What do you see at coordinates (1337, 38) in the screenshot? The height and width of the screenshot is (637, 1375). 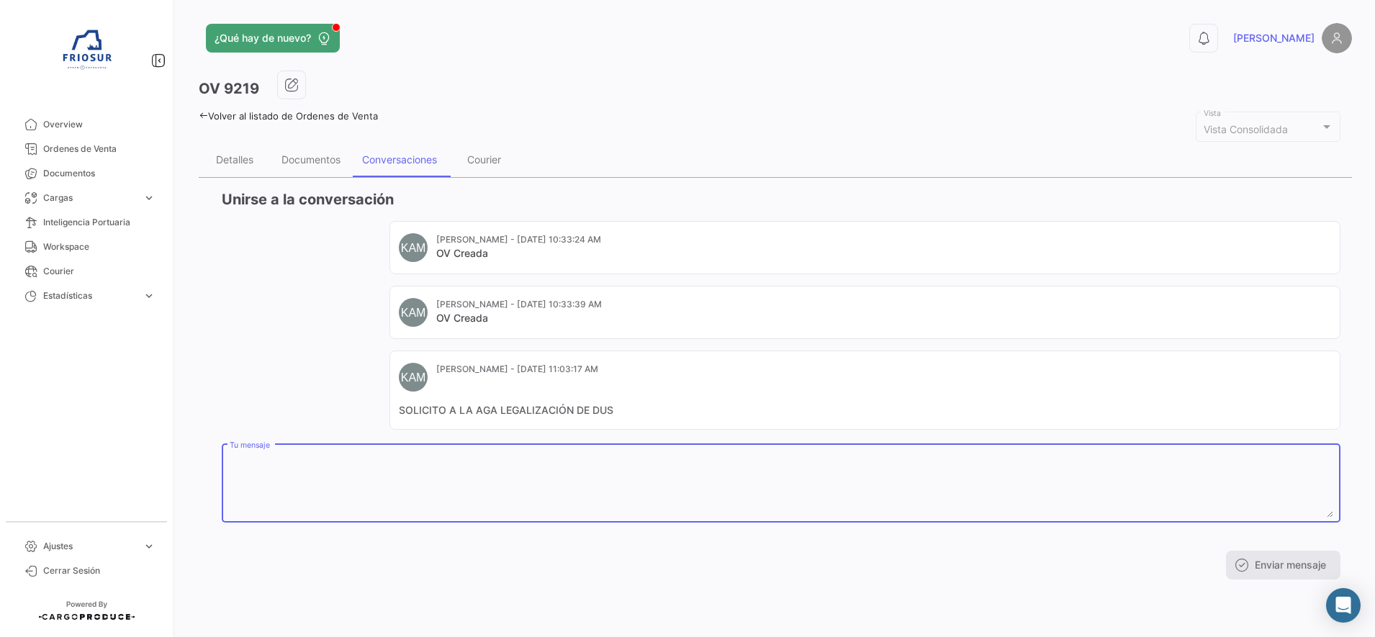 I see `img: placeholder-user.png` at bounding box center [1337, 38].